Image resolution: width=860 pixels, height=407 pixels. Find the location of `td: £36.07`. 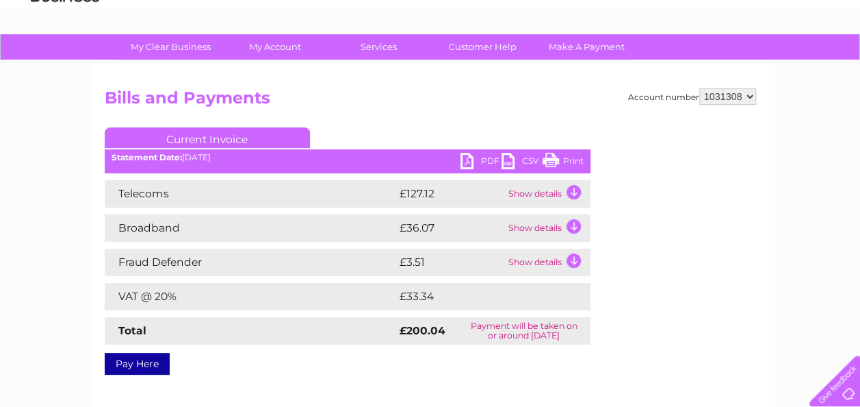

td: £36.07 is located at coordinates (450, 228).